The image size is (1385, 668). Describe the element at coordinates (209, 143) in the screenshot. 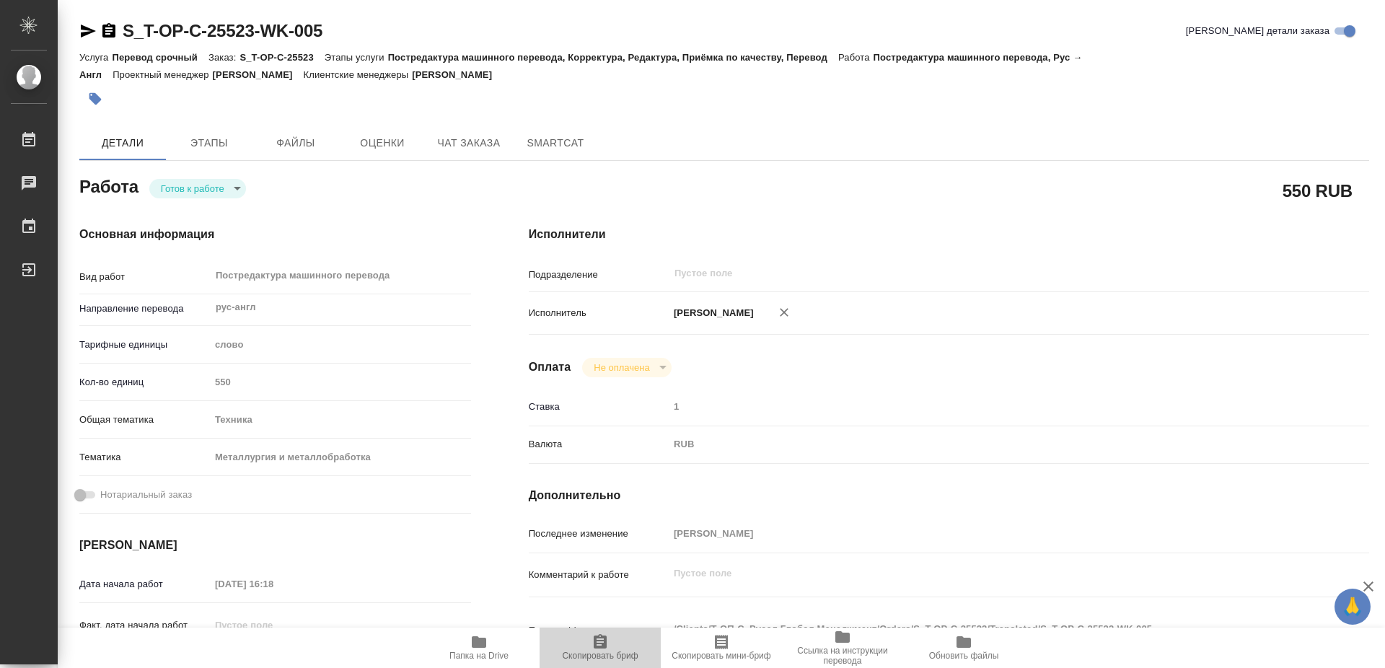

I see `span: Этапы` at that location.